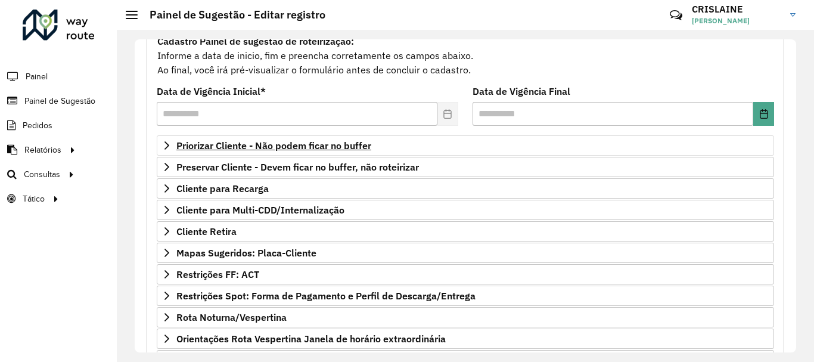 The width and height of the screenshot is (814, 362). What do you see at coordinates (231, 15) in the screenshot?
I see `h2: Painel de Sugestão - Editar registro` at bounding box center [231, 15].